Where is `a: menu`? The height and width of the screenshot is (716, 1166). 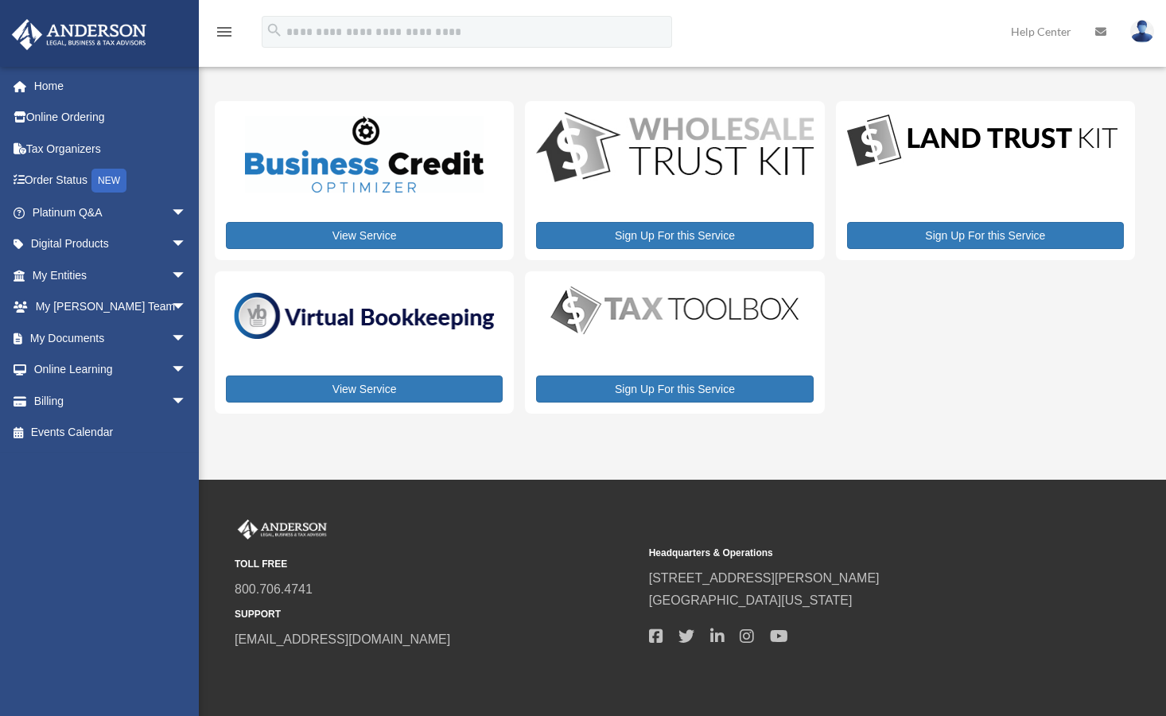 a: menu is located at coordinates (224, 34).